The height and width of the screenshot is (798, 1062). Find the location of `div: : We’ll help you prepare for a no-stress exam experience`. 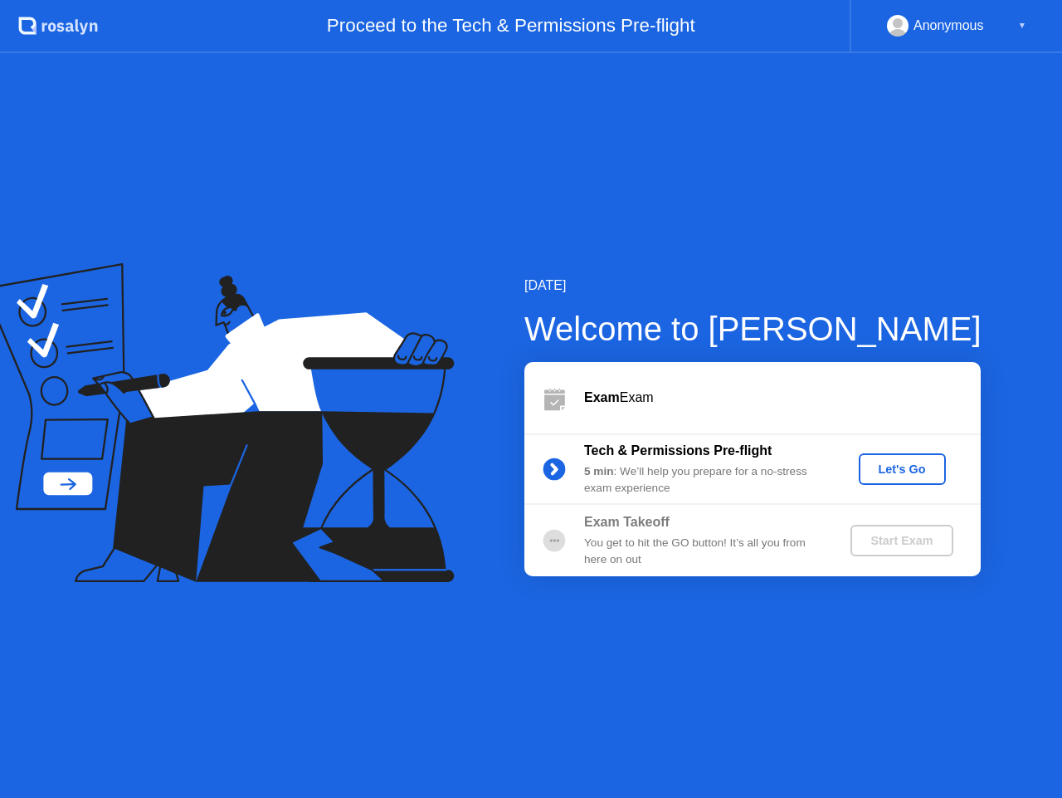

div: : We’ll help you prepare for a no-stress exam experience is located at coordinates (704, 480).